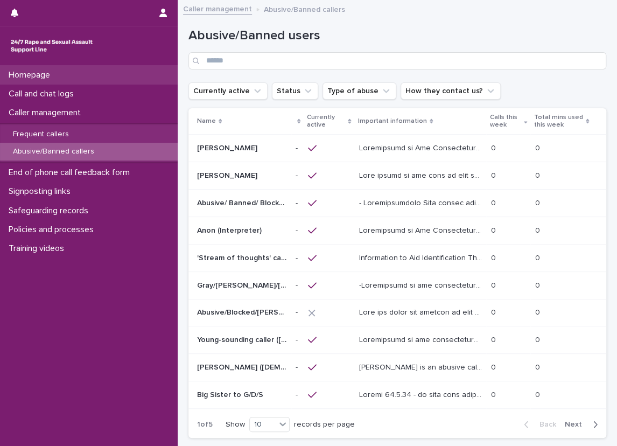 This screenshot has width=617, height=446. Describe the element at coordinates (52, 46) in the screenshot. I see `img: rhQMoQhaT3yELyF149Cw` at that location.